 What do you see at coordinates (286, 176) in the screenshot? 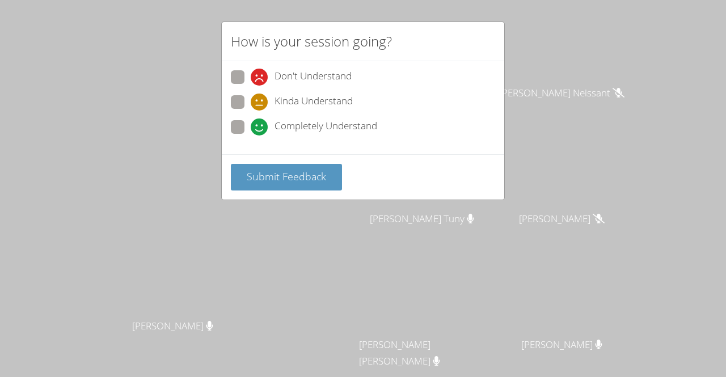
I see `span: Submit Feedback` at bounding box center [286, 176].